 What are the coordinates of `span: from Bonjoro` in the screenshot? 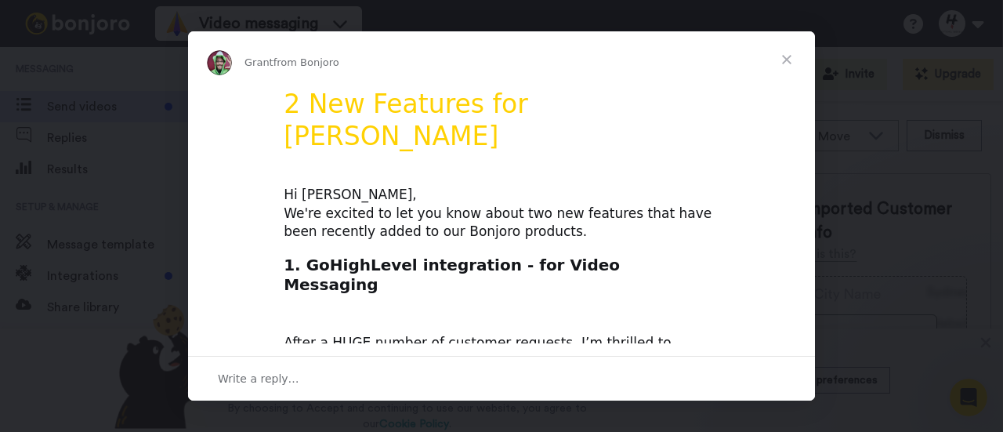 It's located at (306, 62).